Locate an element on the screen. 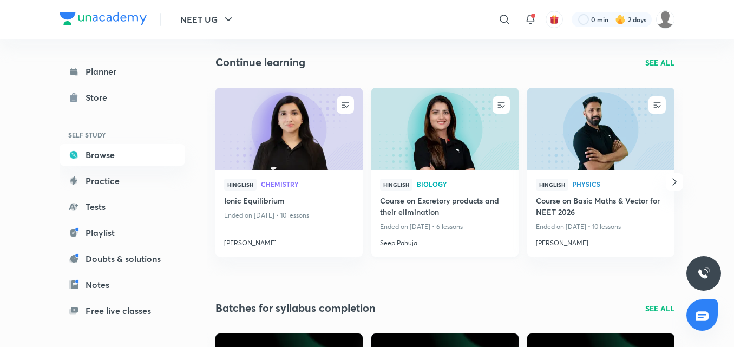  a: Course on Excretory products and their elimination is located at coordinates (445, 207).